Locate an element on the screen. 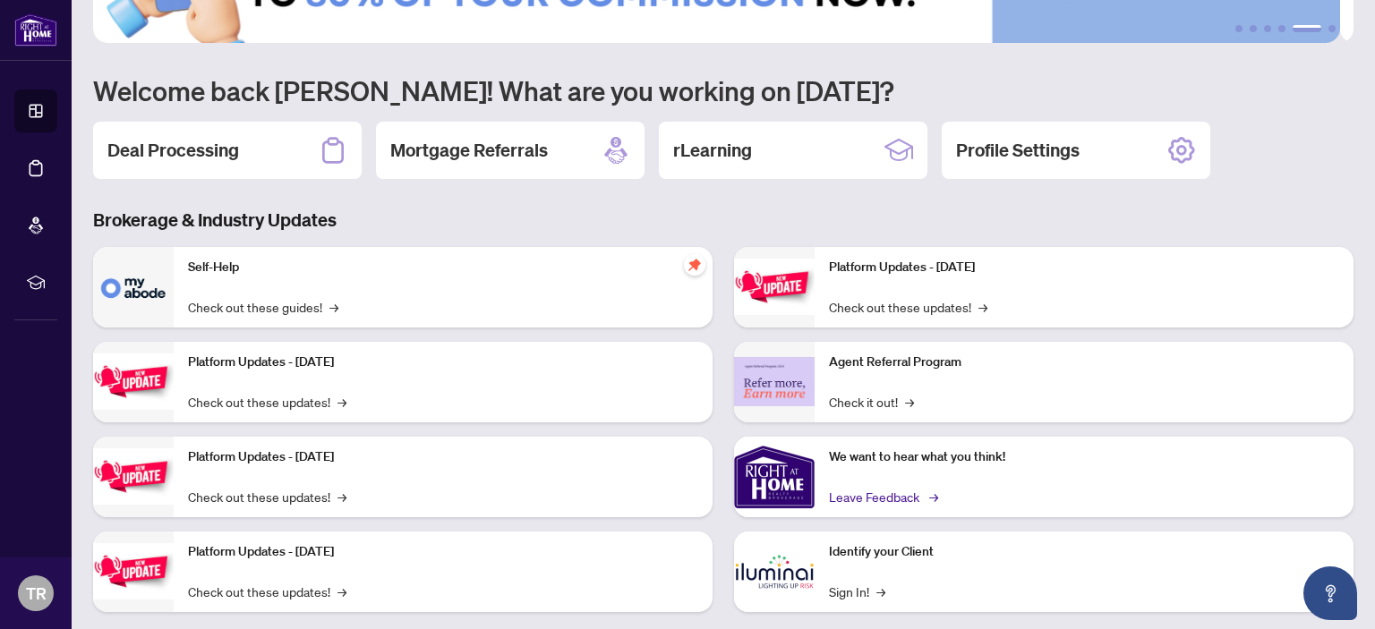  button: 3 is located at coordinates (1268, 29).